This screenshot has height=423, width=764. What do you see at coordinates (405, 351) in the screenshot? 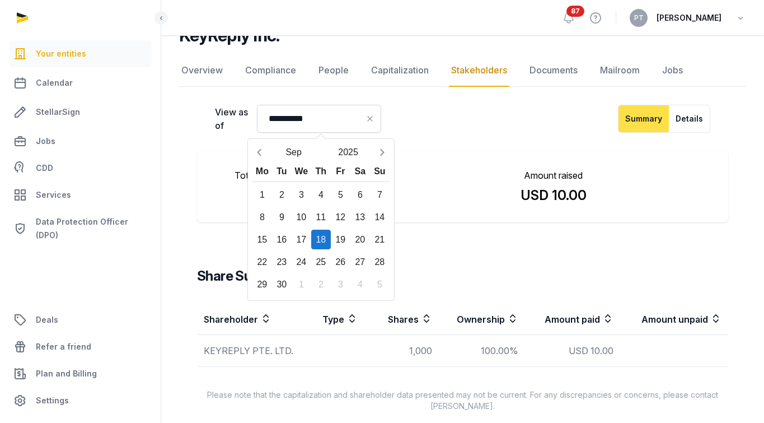
I see `td: 1,000` at bounding box center [405, 351].